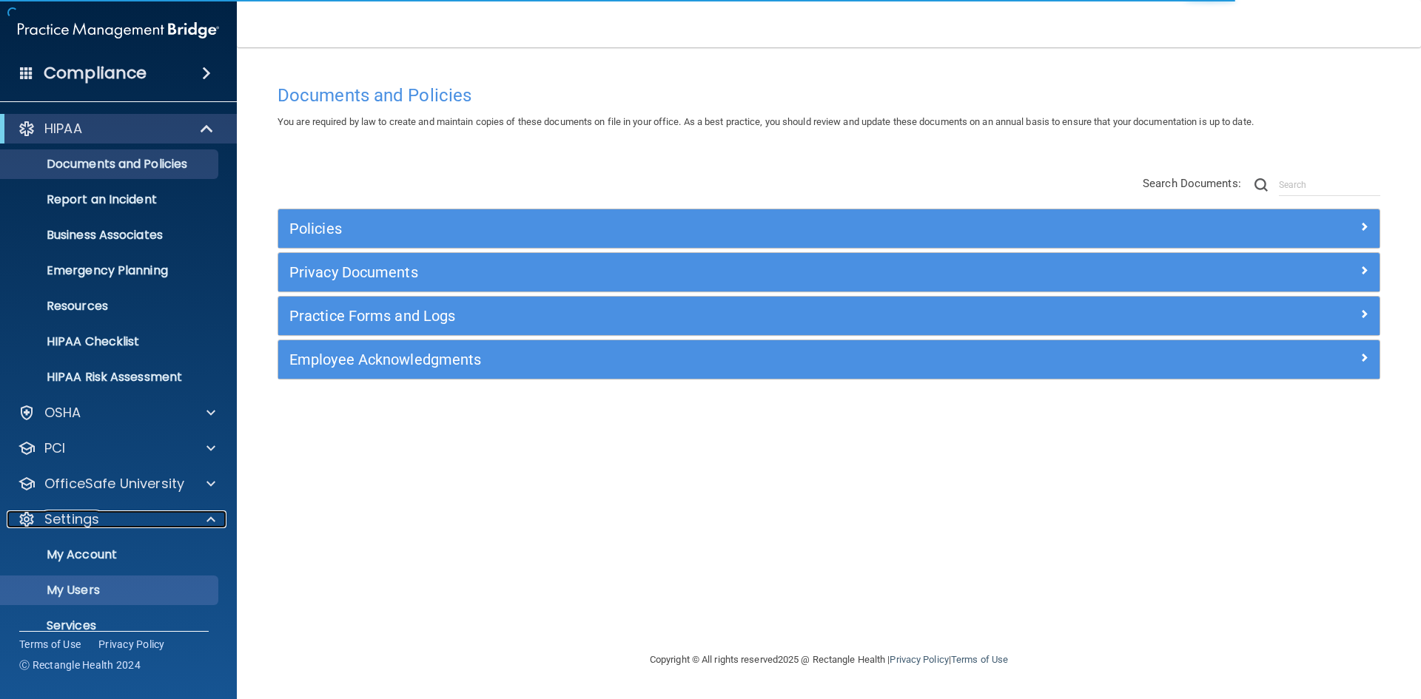 This screenshot has width=1421, height=699. Describe the element at coordinates (1192, 184) in the screenshot. I see `span: Search Documents:` at that location.